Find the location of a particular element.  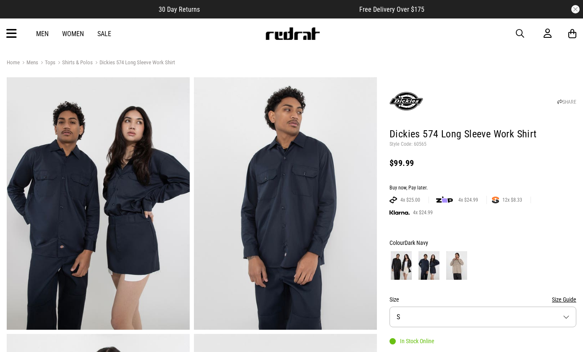

span: Free Delivery Over $175 is located at coordinates (392, 9).